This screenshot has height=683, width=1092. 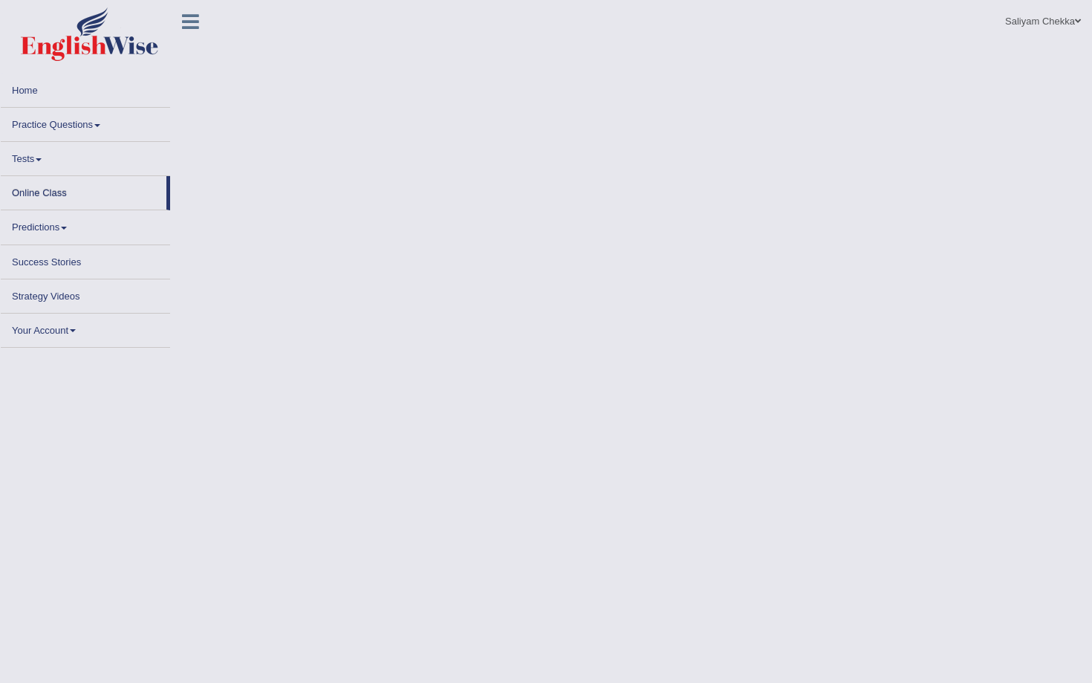 What do you see at coordinates (85, 328) in the screenshot?
I see `a: Your Account` at bounding box center [85, 328].